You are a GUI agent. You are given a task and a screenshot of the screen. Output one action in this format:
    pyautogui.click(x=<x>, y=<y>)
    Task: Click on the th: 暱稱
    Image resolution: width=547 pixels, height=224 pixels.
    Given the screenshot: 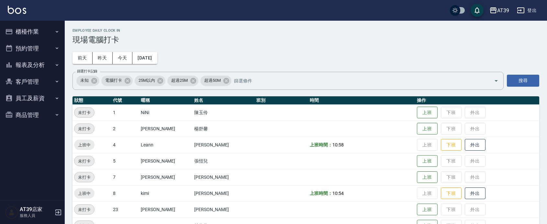 What is the action you would take?
    pyautogui.click(x=166, y=101)
    